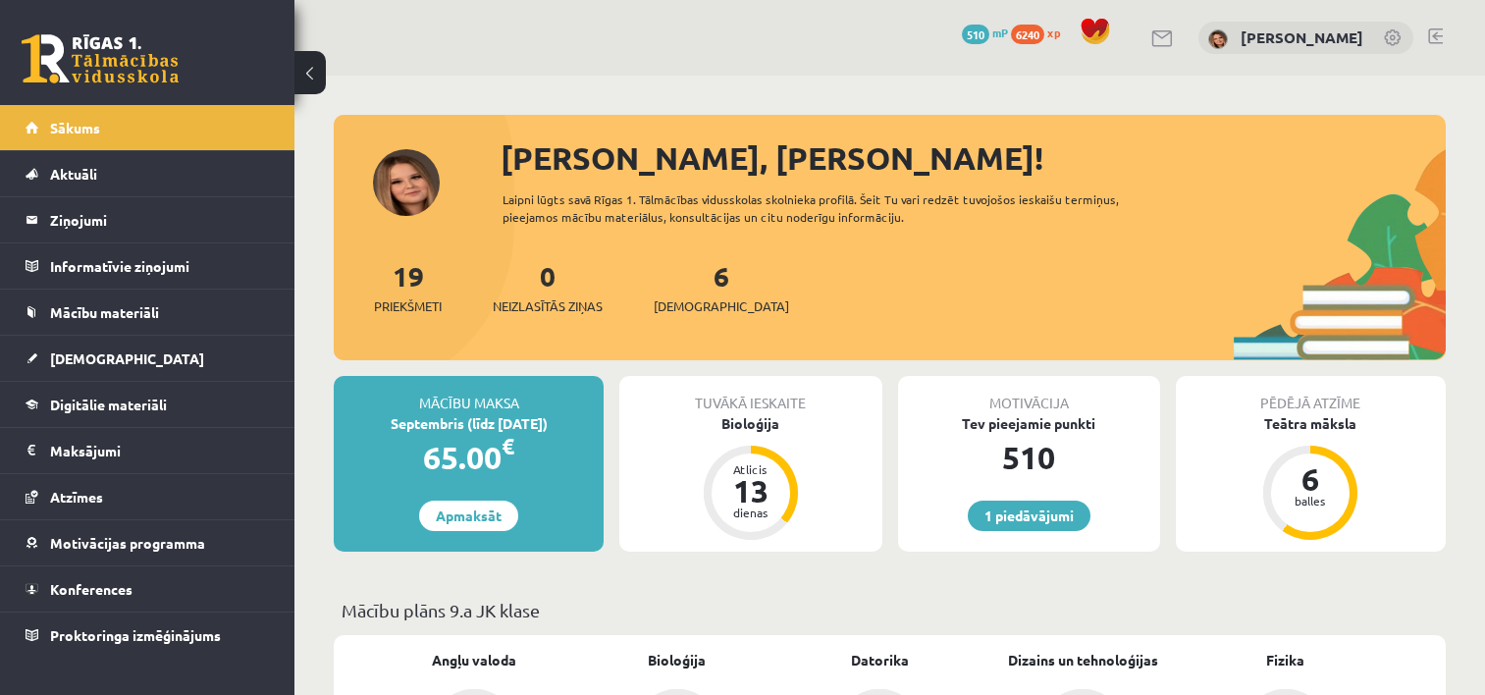 This screenshot has height=695, width=1485. Describe the element at coordinates (147, 404) in the screenshot. I see `a: Digitālie materiāli` at that location.